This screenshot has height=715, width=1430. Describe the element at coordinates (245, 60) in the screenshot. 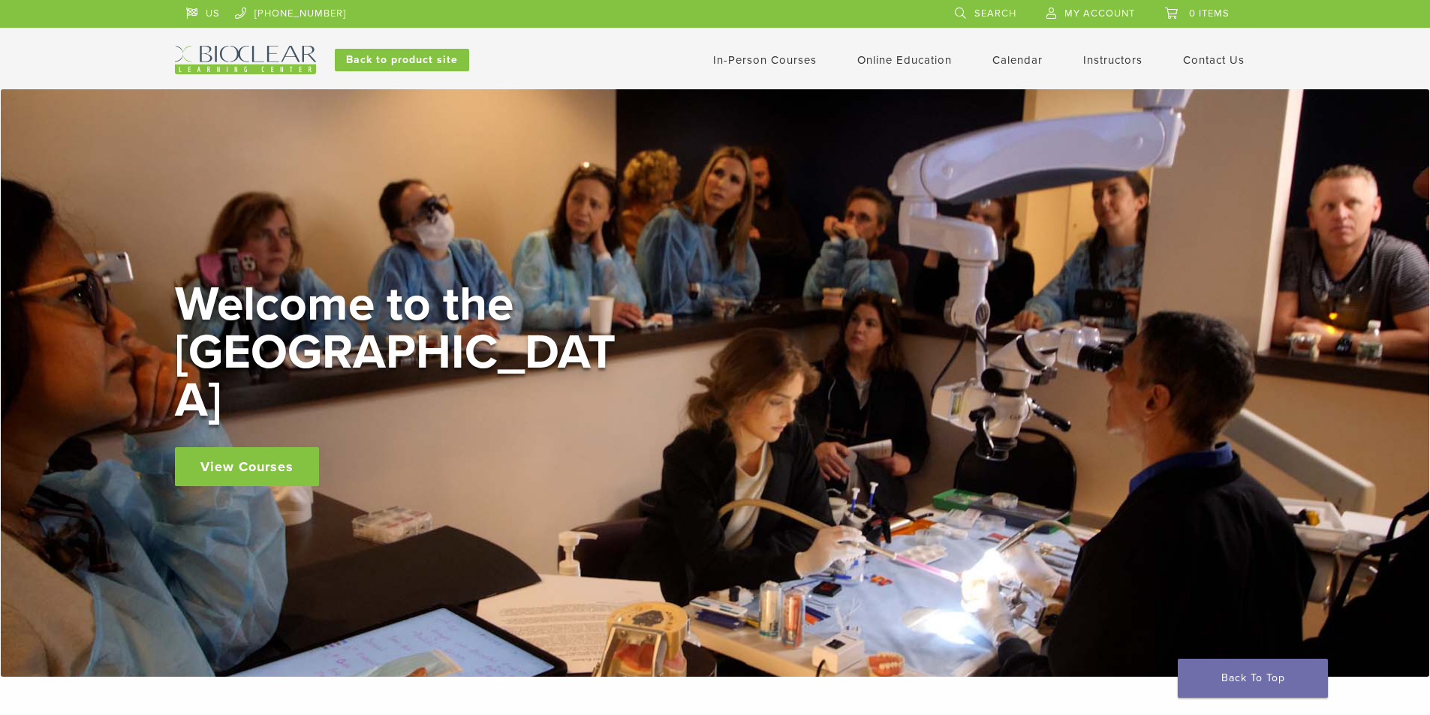

I see `img: Bioclear` at that location.